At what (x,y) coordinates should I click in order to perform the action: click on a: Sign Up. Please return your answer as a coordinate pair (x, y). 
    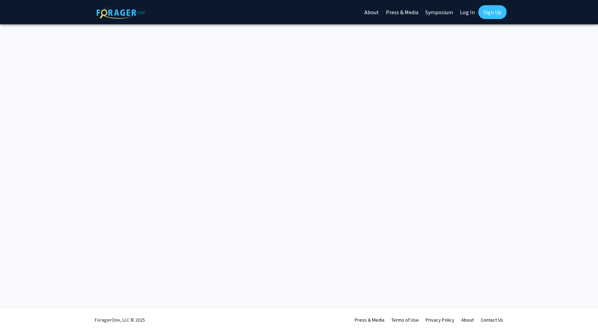
    Looking at the image, I should click on (493, 12).